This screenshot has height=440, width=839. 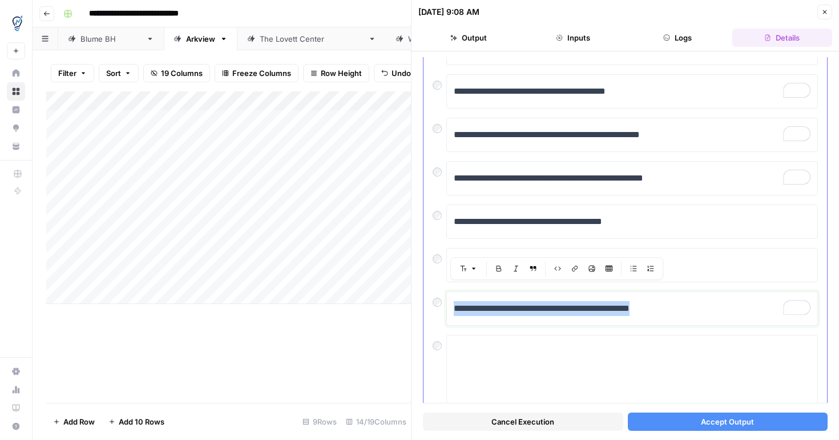 I want to click on button: Row Height, so click(x=336, y=73).